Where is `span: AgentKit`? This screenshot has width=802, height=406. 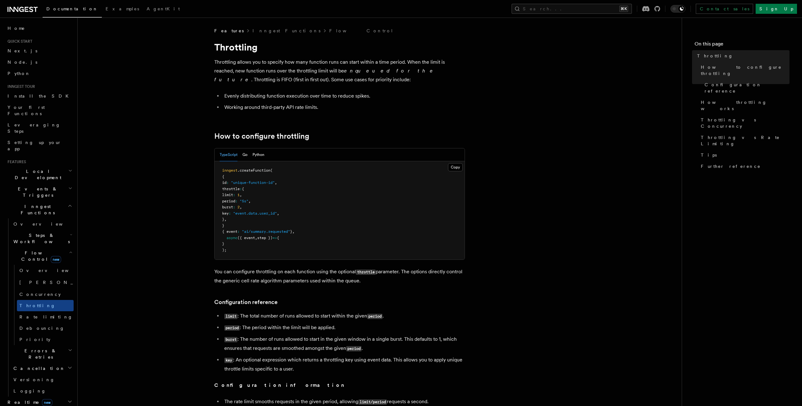
span: AgentKit is located at coordinates (163, 9).